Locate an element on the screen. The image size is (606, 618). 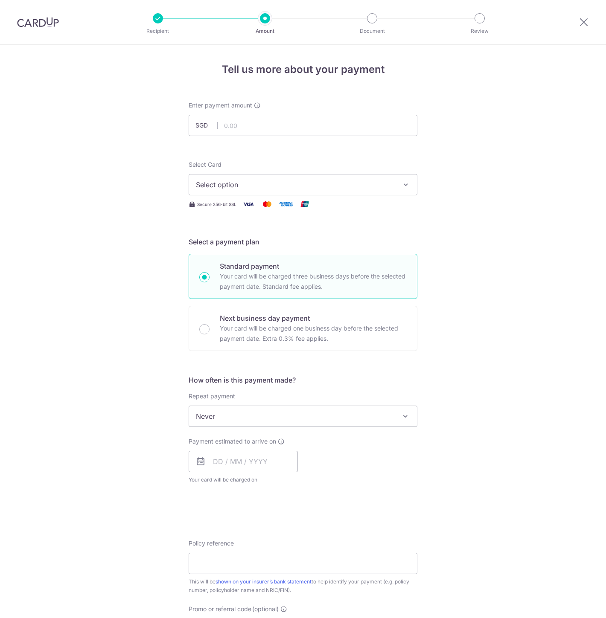
span: translation missing: en.payables.payment_networks.credit_card.summary.labels.select_card is located at coordinates (205, 164).